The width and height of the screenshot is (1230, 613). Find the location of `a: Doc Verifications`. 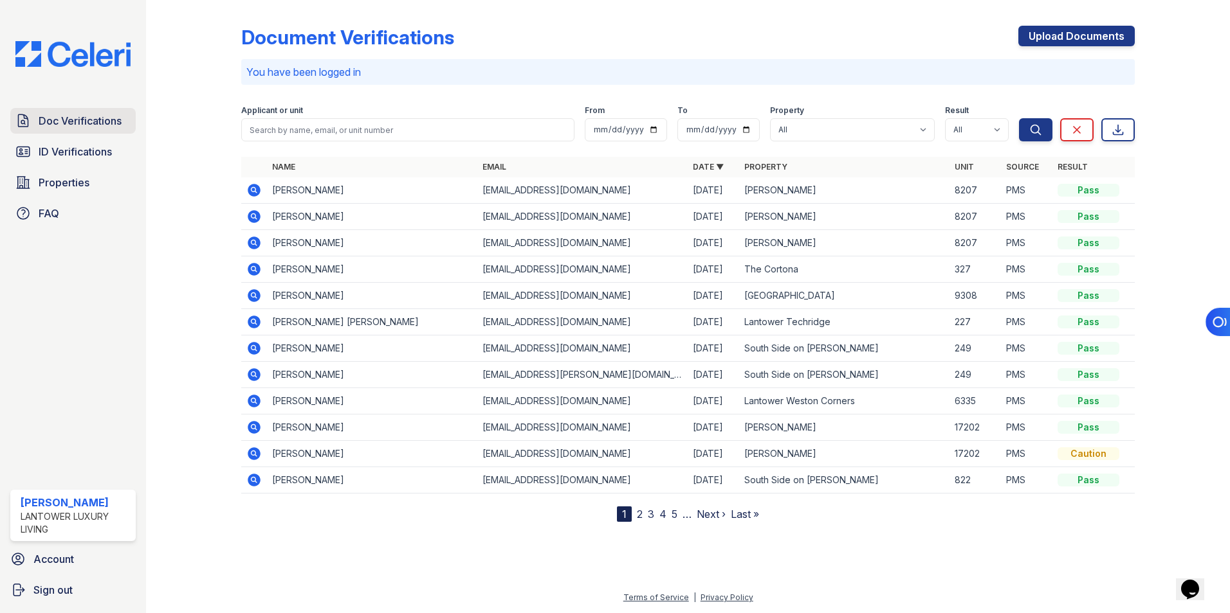

a: Doc Verifications is located at coordinates (73, 121).